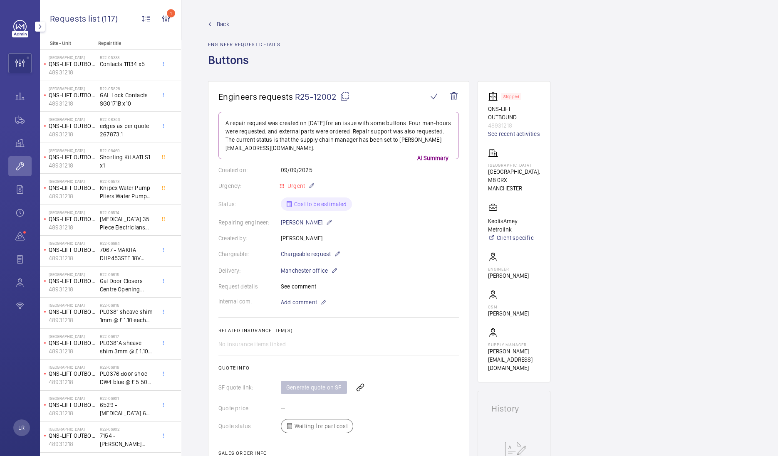 The image size is (778, 456). Describe the element at coordinates (339, 368) in the screenshot. I see `h2: Quote info` at that location.